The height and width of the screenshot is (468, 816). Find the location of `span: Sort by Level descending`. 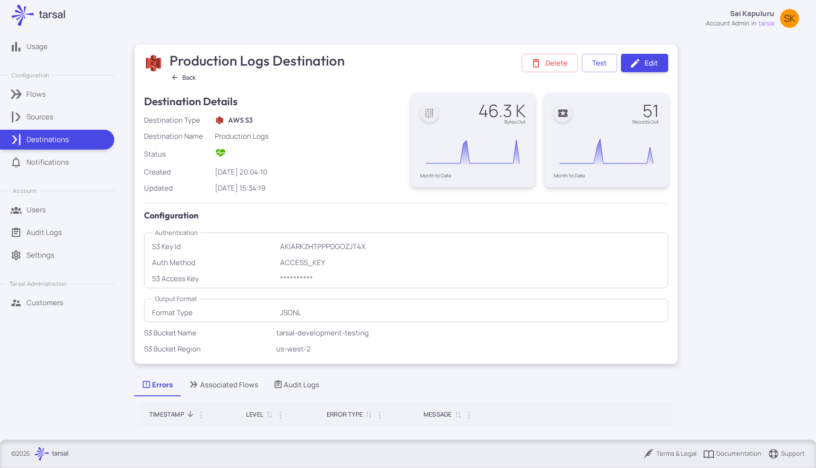

span: Sort by Level descending is located at coordinates (269, 414).